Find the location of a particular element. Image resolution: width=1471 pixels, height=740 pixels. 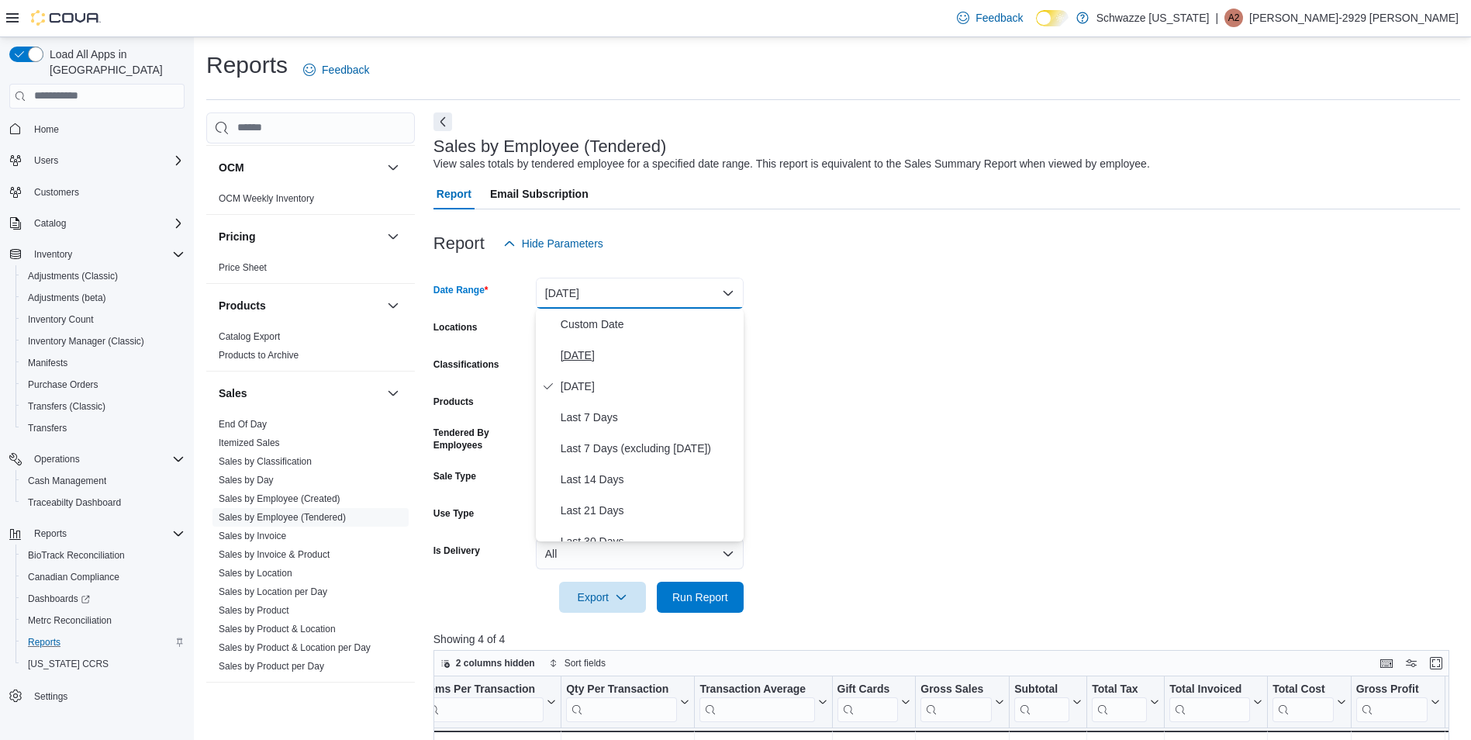

div: Total Invoiced is located at coordinates (1209, 701).